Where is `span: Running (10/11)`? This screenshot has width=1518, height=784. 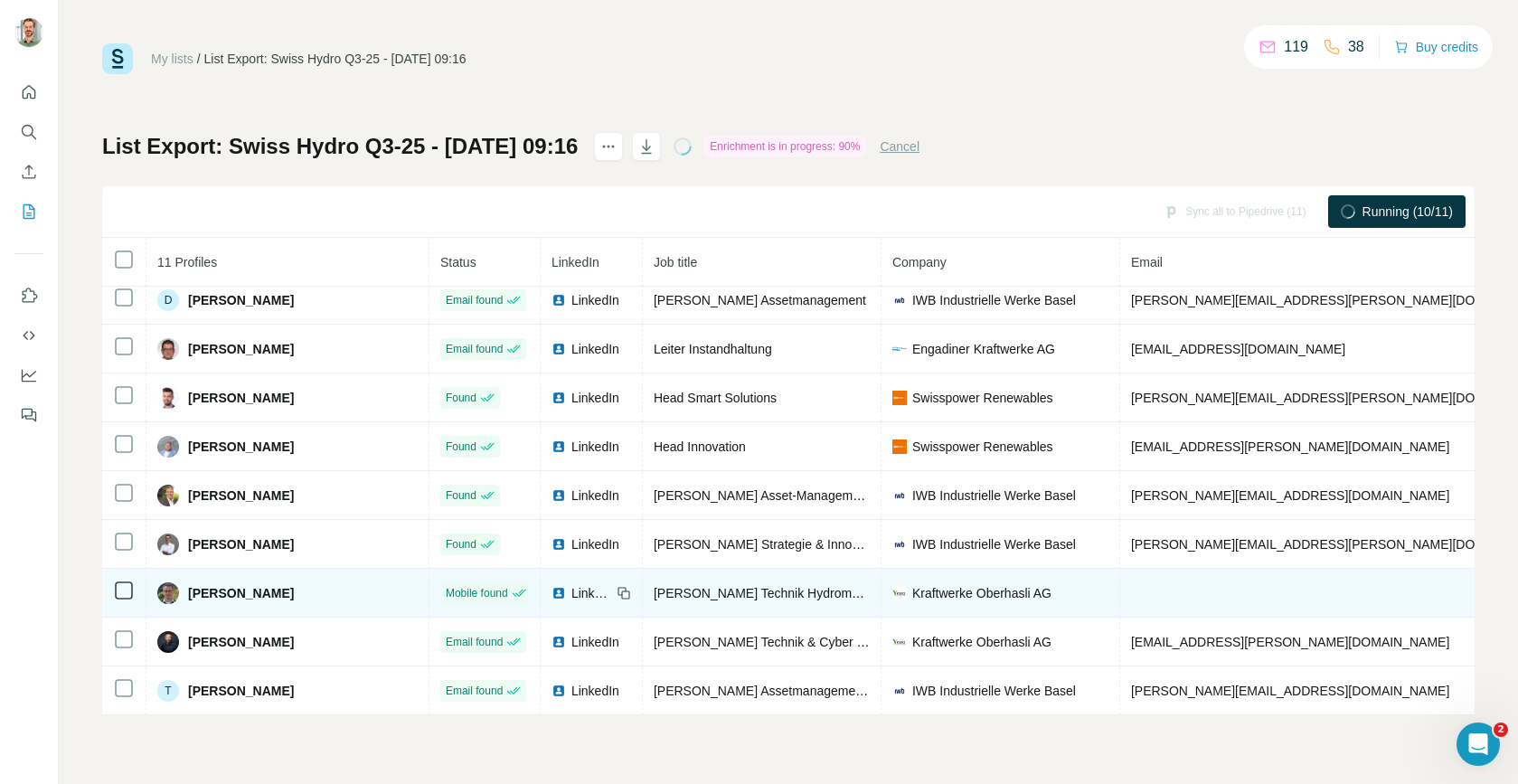
span: Running (10/11) is located at coordinates (1408, 211).